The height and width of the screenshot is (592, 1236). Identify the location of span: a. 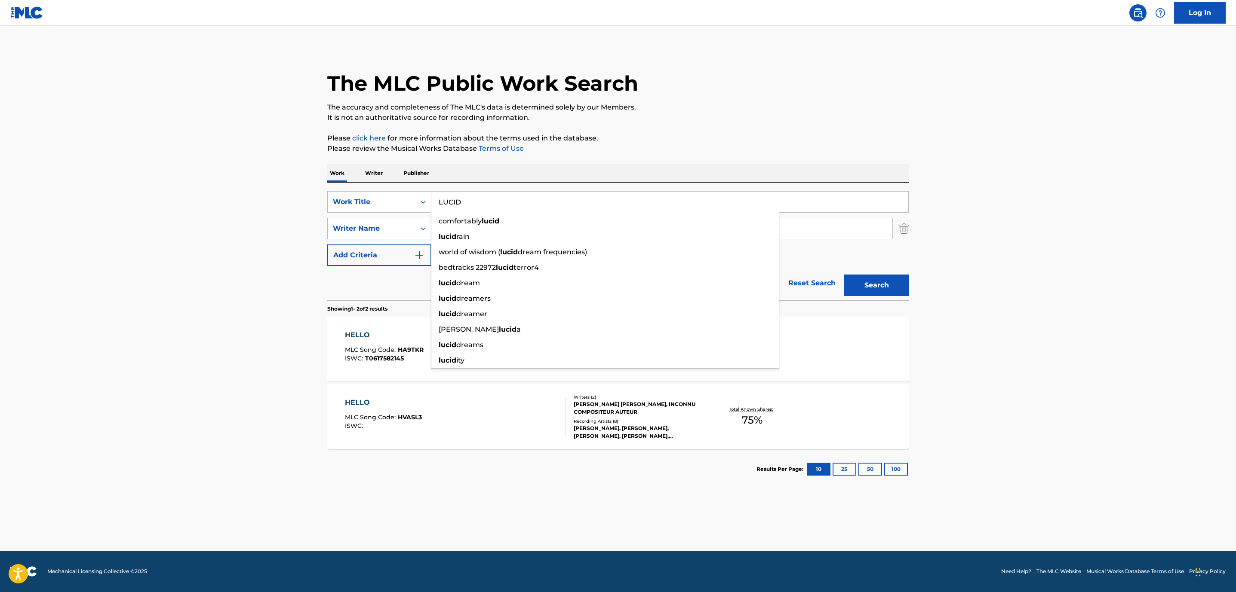
(518, 329).